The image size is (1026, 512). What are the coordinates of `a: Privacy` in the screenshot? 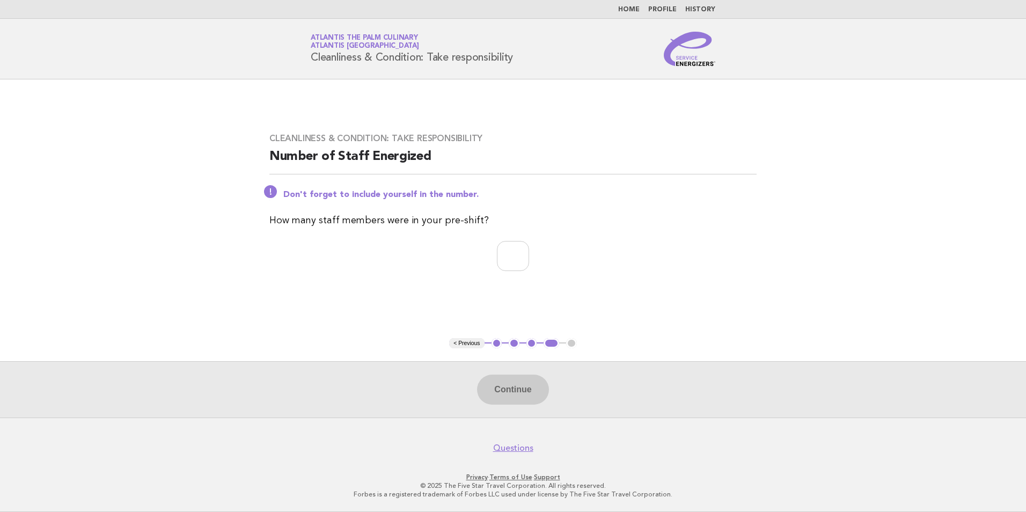 It's located at (477, 477).